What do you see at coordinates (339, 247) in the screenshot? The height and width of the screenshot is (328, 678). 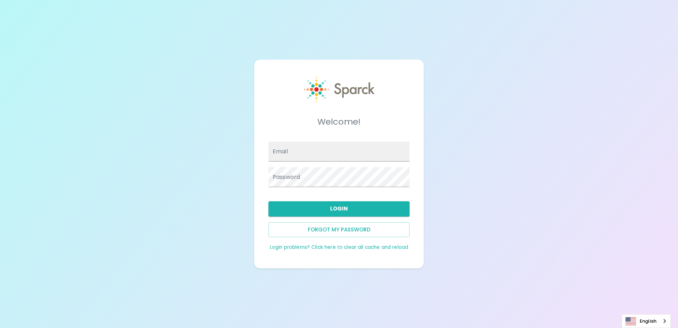 I see `a: Login problems? Click here to clear all cache and reload` at bounding box center [339, 247].